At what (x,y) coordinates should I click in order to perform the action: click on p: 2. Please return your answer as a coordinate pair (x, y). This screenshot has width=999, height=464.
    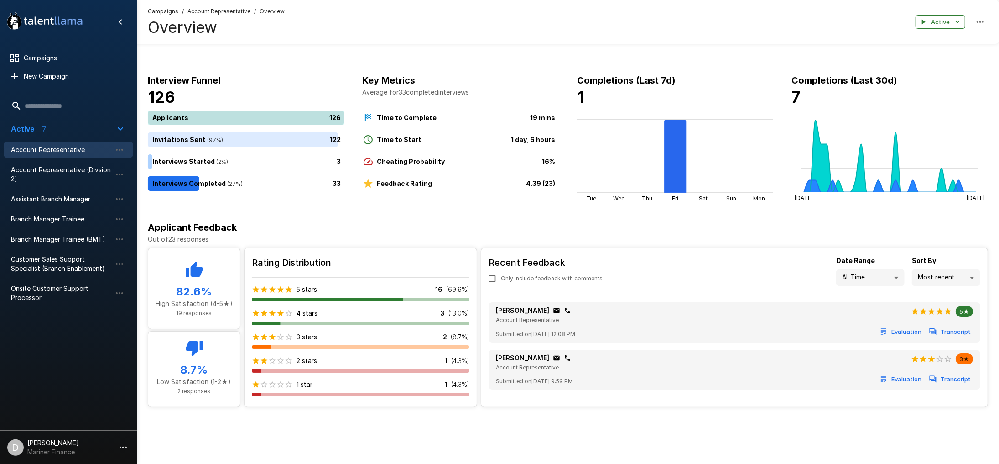
    Looking at the image, I should click on (445, 337).